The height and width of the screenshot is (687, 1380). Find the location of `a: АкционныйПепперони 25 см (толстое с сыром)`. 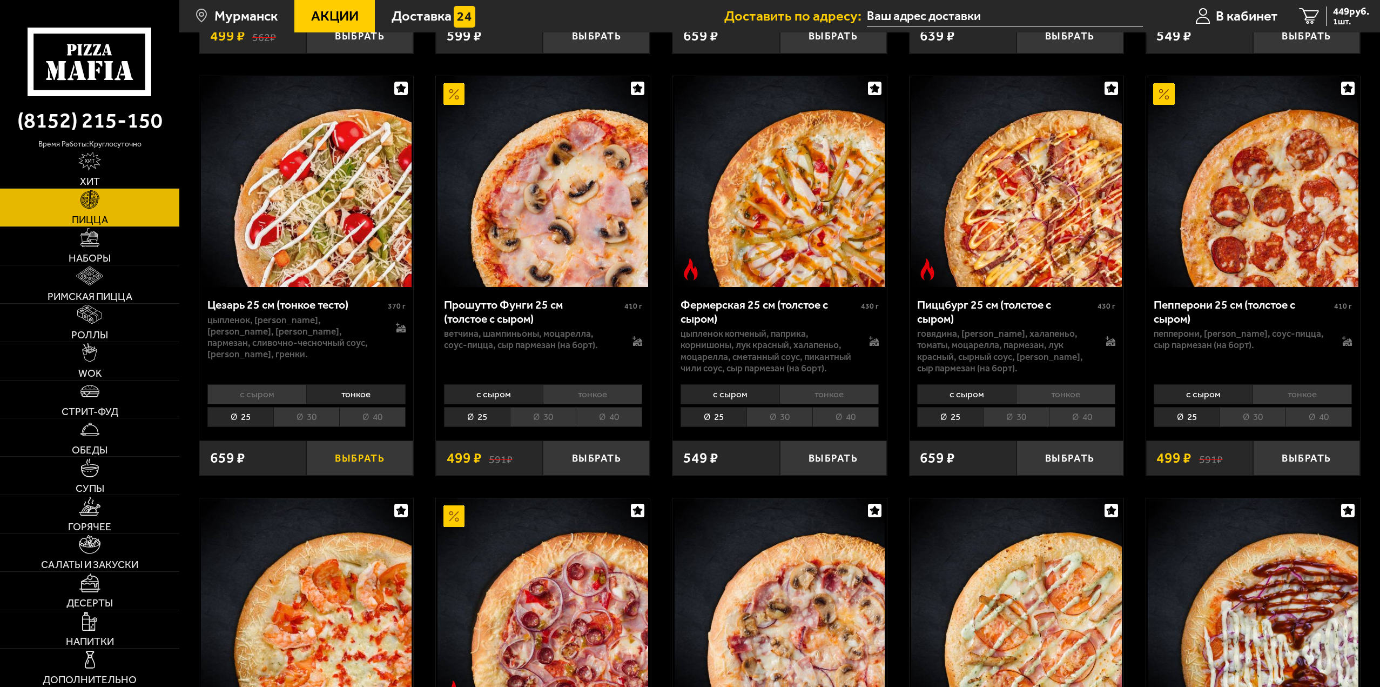

a: АкционныйПепперони 25 см (толстое с сыром) is located at coordinates (1253, 182).